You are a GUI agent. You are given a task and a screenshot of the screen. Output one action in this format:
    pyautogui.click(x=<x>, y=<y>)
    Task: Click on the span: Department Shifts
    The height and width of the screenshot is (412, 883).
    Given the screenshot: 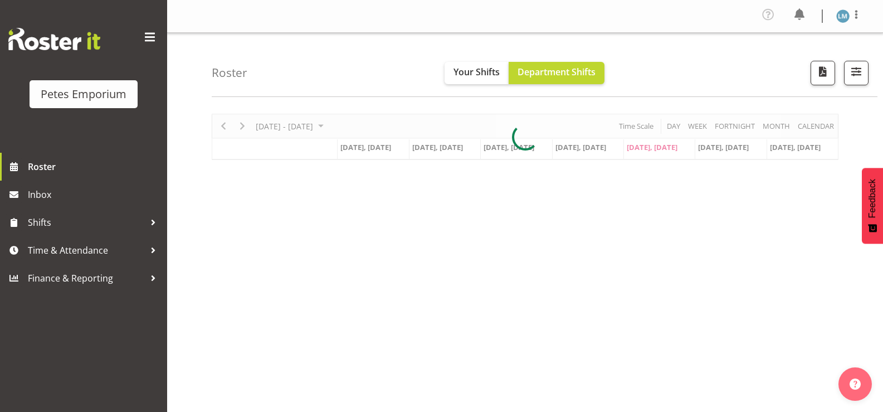 What is the action you would take?
    pyautogui.click(x=556, y=72)
    